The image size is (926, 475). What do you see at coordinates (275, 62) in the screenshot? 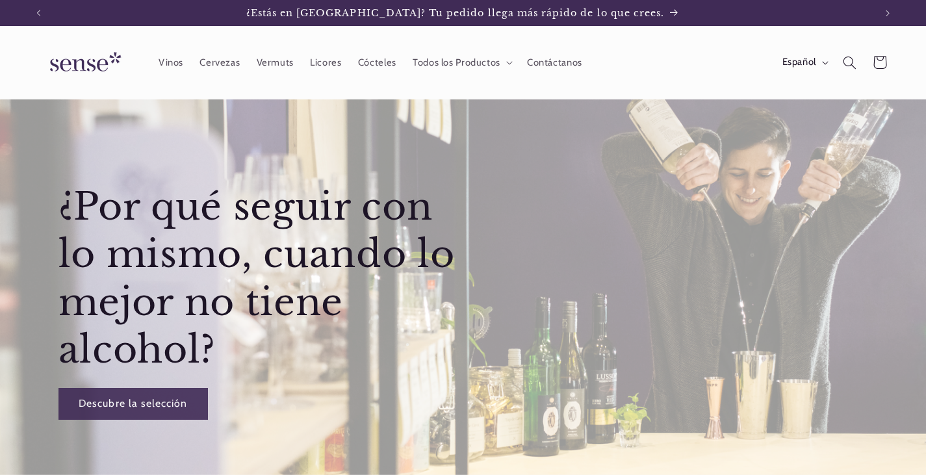
I see `span: Vermuts` at bounding box center [275, 62].